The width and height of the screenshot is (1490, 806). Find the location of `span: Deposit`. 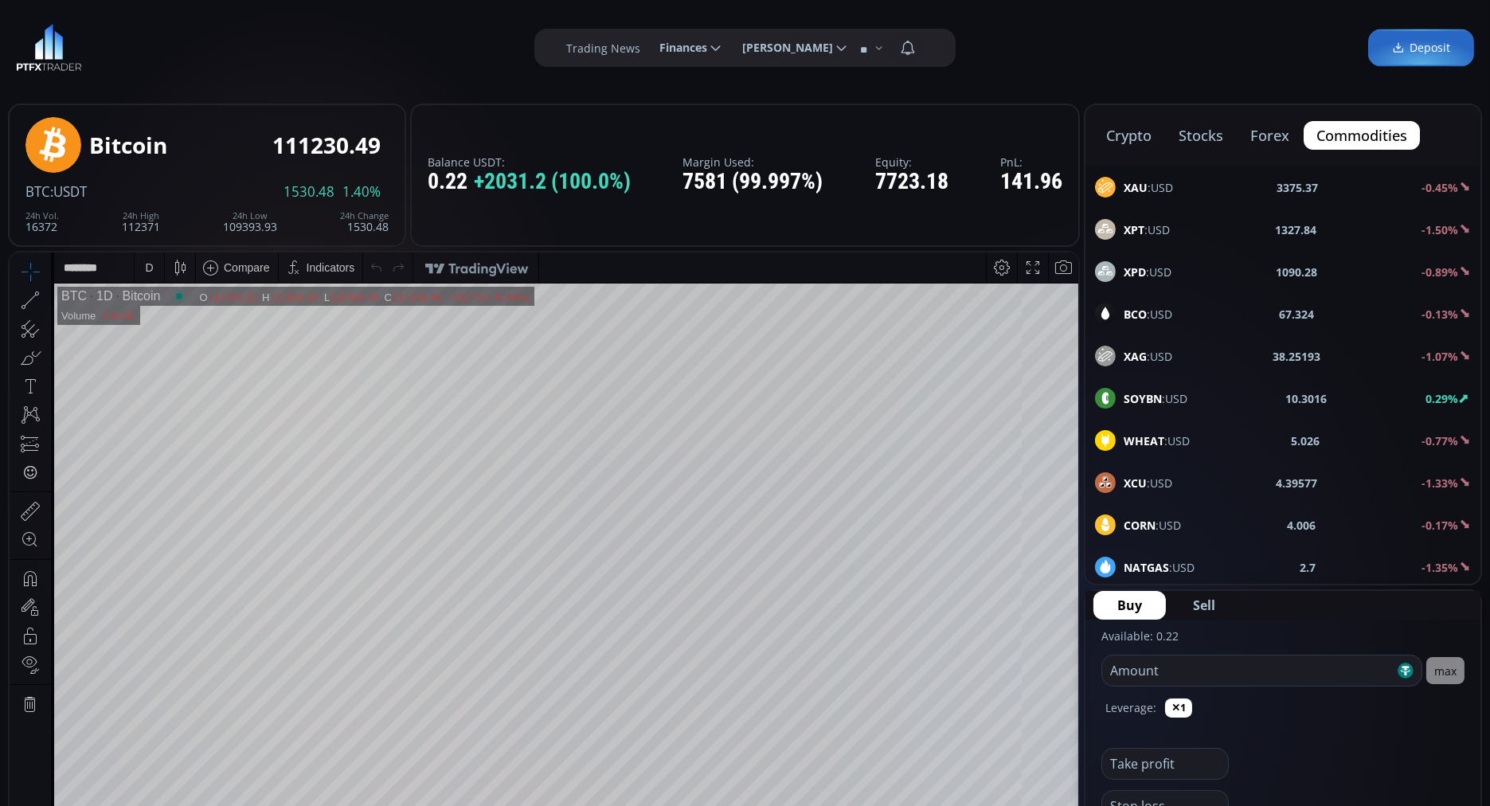

span: Deposit is located at coordinates (1420, 48).